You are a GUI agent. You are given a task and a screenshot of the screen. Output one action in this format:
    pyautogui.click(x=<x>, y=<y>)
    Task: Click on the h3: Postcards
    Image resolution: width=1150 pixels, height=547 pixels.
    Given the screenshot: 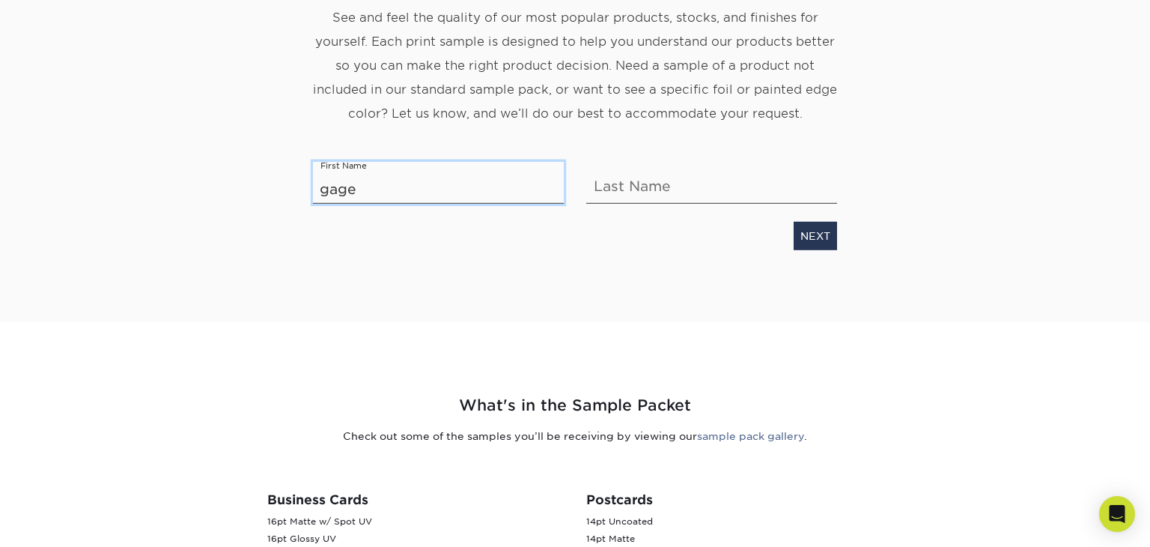 What is the action you would take?
    pyautogui.click(x=734, y=499)
    